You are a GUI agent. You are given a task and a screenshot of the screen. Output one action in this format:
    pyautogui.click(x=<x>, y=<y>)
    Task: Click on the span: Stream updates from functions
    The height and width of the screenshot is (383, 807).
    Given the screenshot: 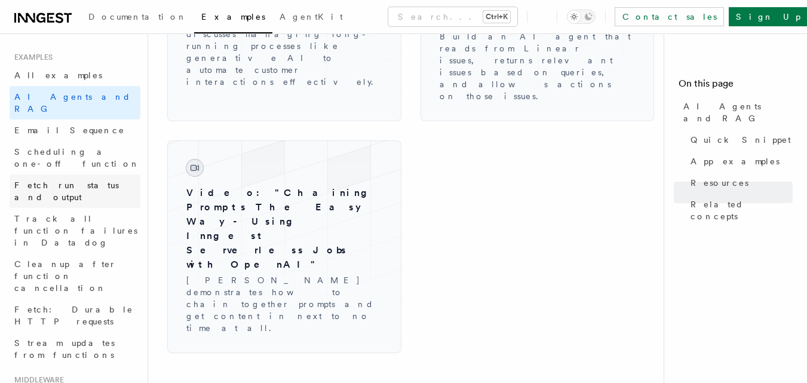 What is the action you would take?
    pyautogui.click(x=64, y=349)
    